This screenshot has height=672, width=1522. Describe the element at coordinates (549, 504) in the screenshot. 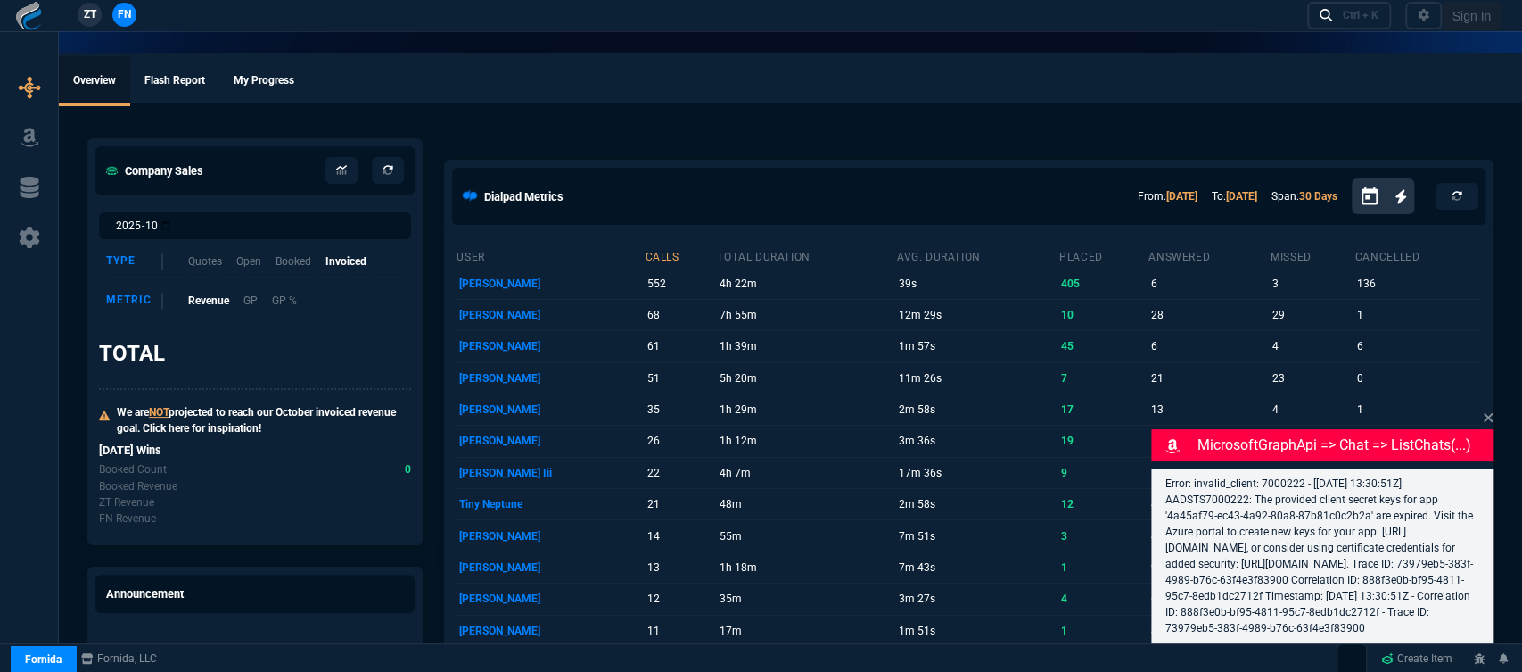

I see `p: Tiny Neptune` at that location.